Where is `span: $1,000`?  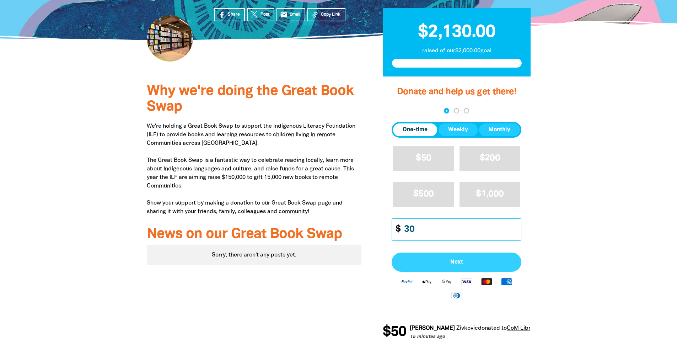
span: $1,000 is located at coordinates (490, 194).